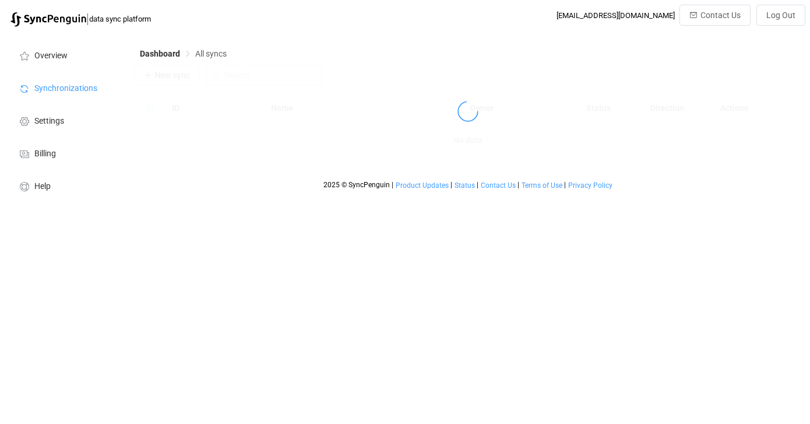 The image size is (810, 424). What do you see at coordinates (542, 185) in the screenshot?
I see `a: Terms of Use` at bounding box center [542, 185].